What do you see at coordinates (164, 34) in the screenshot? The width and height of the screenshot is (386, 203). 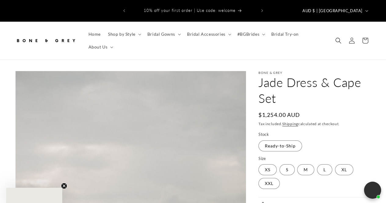 I see `summary: Bridal Gowns` at bounding box center [164, 34].